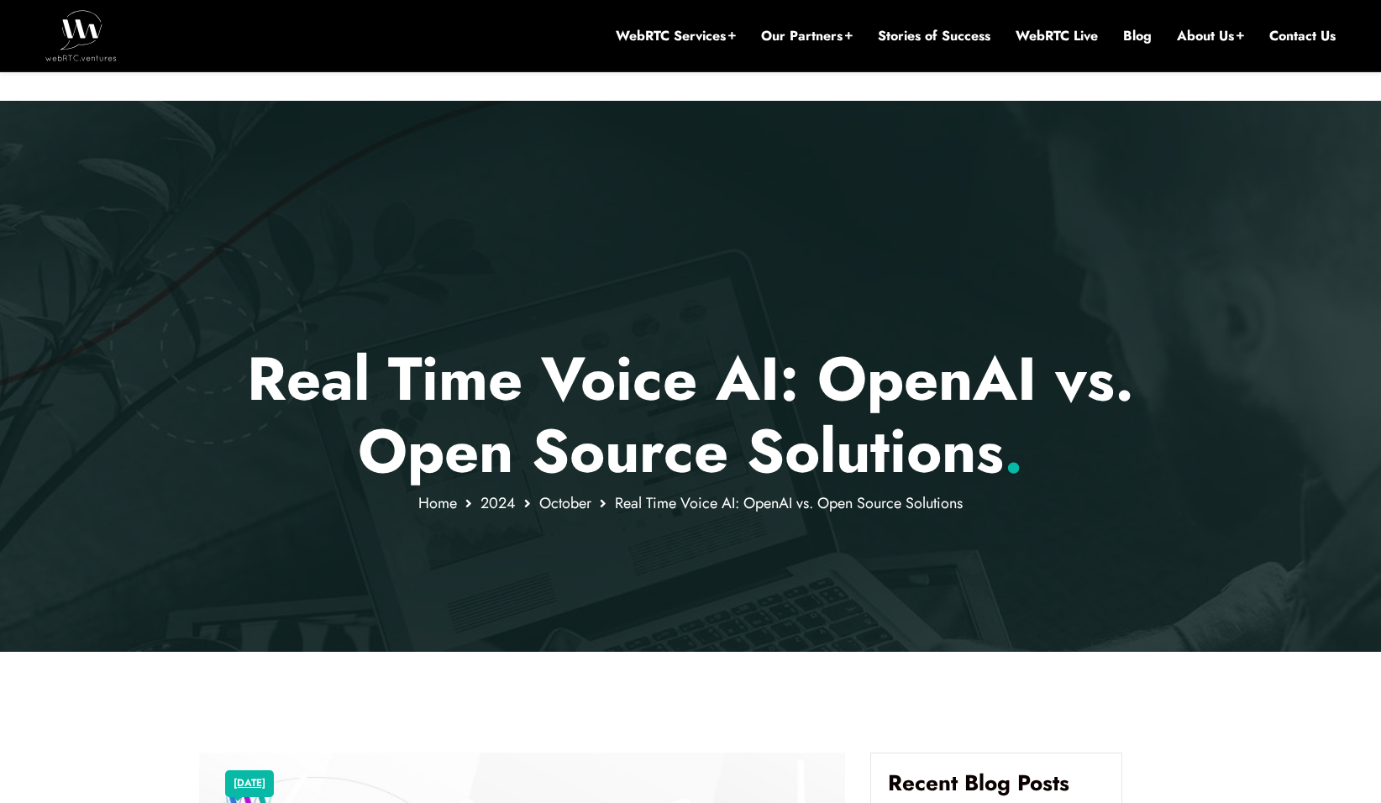 The width and height of the screenshot is (1381, 803). I want to click on a: Our Partners, so click(806, 36).